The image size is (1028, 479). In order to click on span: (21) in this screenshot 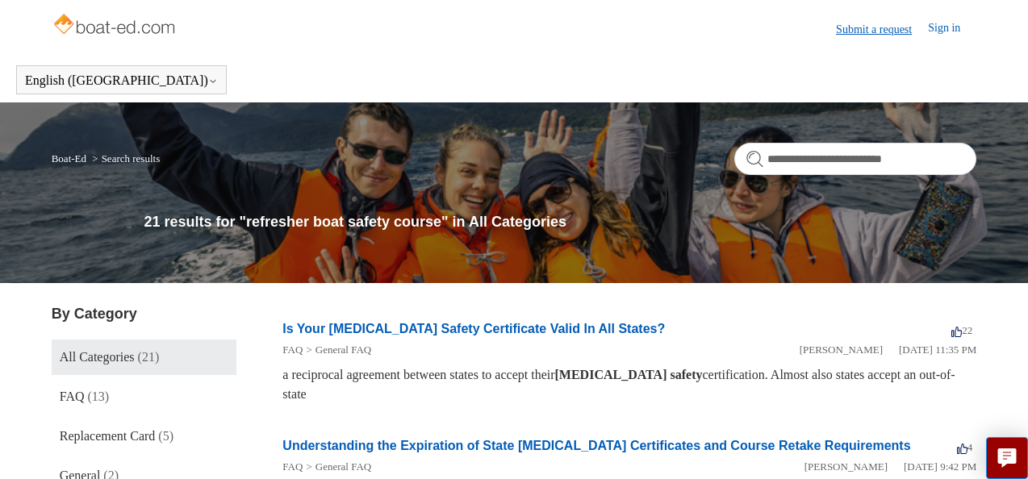, I will do `click(149, 357)`.